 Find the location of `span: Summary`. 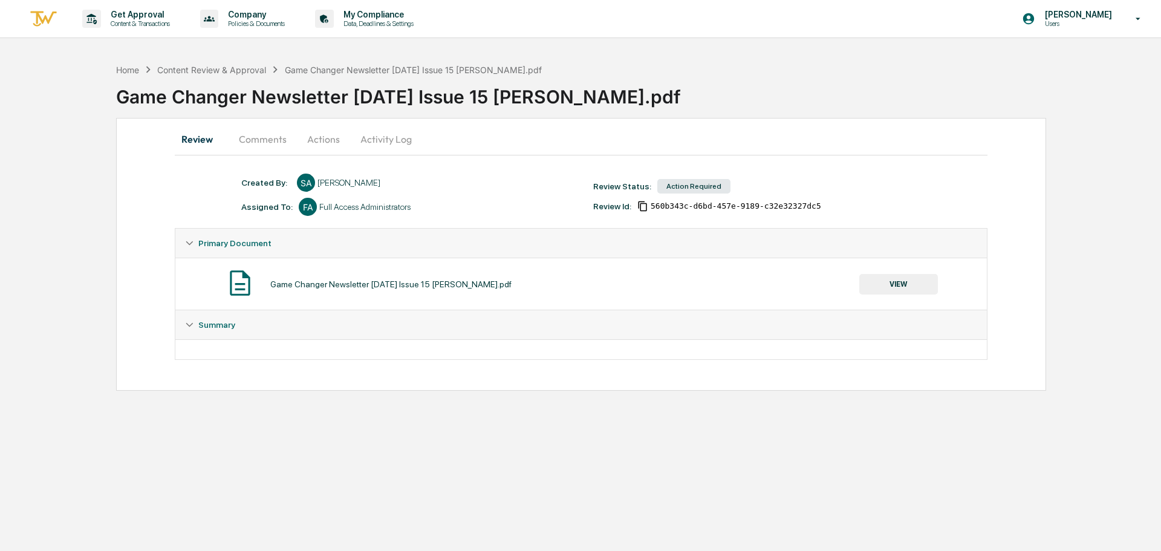

span: Summary is located at coordinates (216, 325).